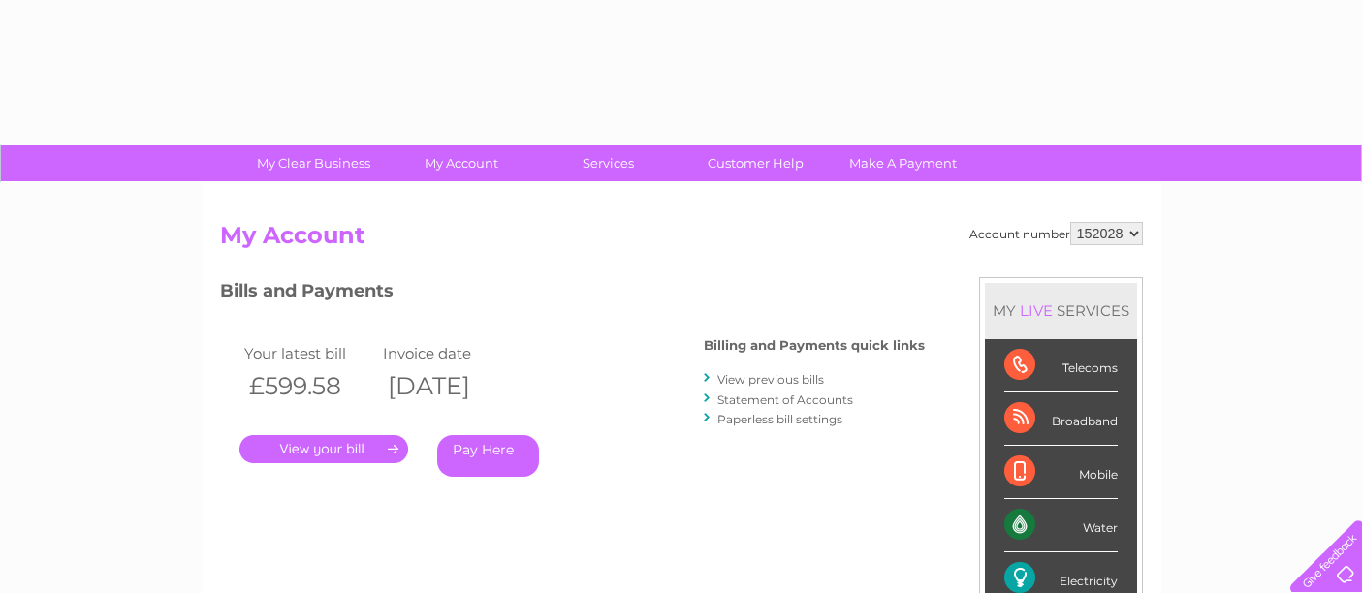 This screenshot has height=593, width=1362. Describe the element at coordinates (448, 353) in the screenshot. I see `td: Invoice date` at that location.